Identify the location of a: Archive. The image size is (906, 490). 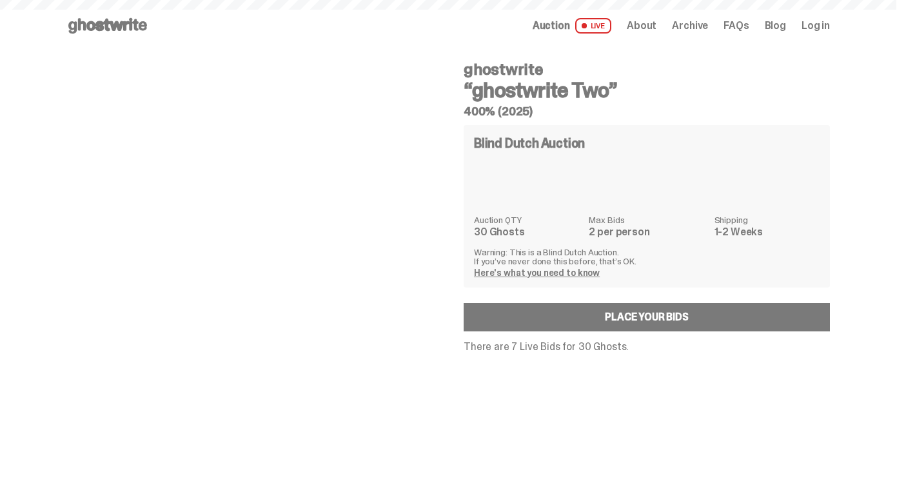
(690, 26).